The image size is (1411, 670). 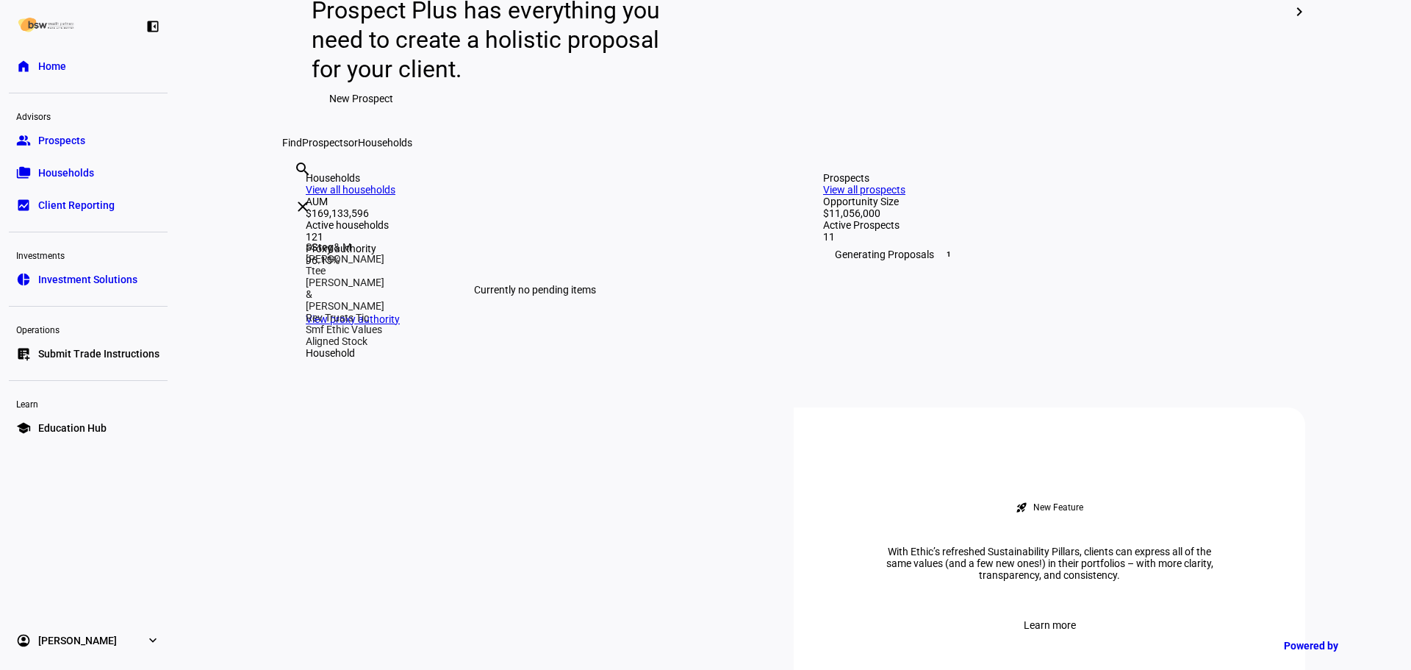 What do you see at coordinates (1049, 563) in the screenshot?
I see `div: With Ethic’s refreshed Sustainability Pillars, clients can express all of the same values (and a ...` at bounding box center [1049, 563].